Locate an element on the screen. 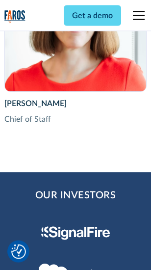 The height and width of the screenshot is (270, 151). h2: Our Investors is located at coordinates (76, 196).